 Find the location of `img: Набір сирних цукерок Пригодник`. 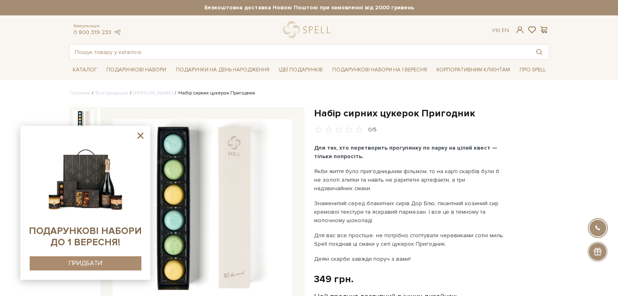

img: Набір сирних цукерок Пригодник is located at coordinates (83, 121).